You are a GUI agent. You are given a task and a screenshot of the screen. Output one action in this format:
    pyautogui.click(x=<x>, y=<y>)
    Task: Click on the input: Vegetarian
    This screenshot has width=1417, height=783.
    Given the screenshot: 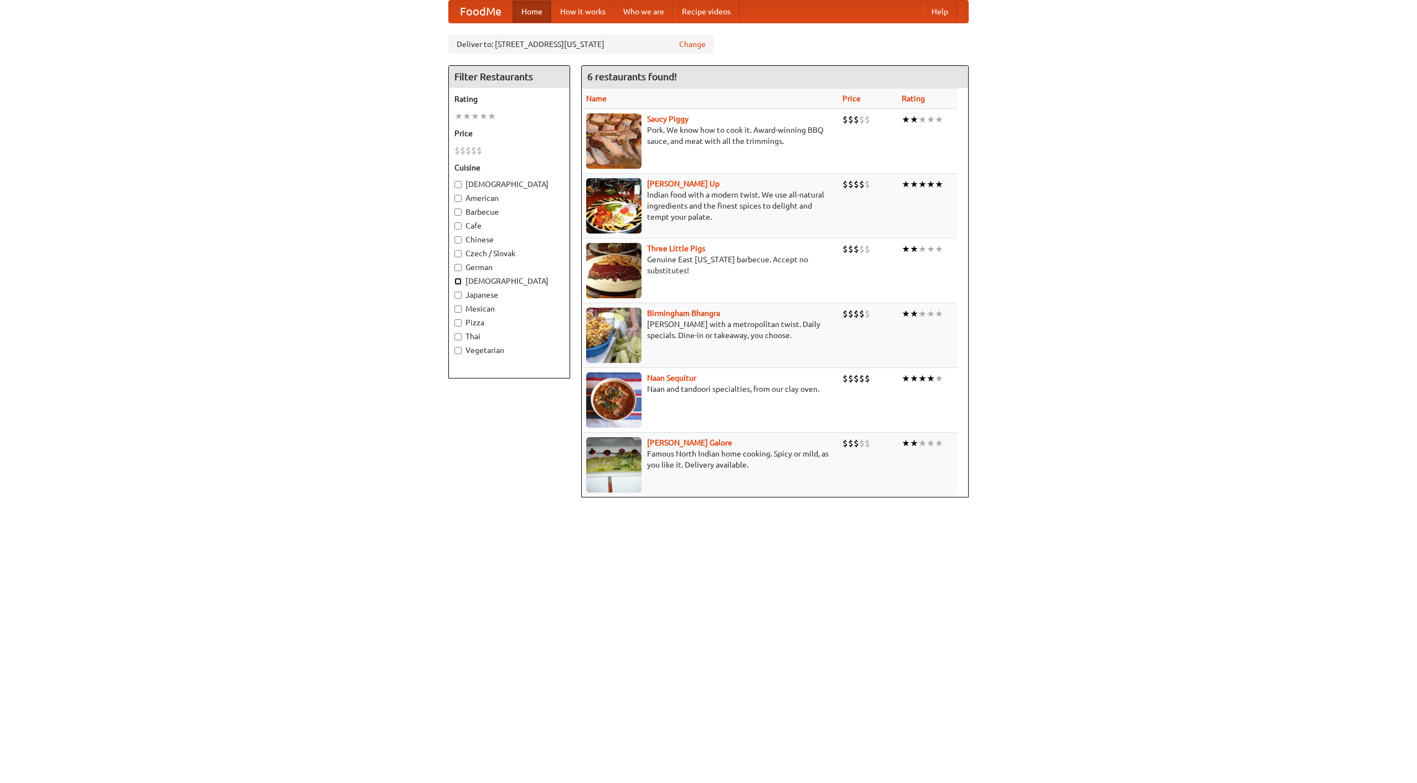 What is the action you would take?
    pyautogui.click(x=458, y=350)
    